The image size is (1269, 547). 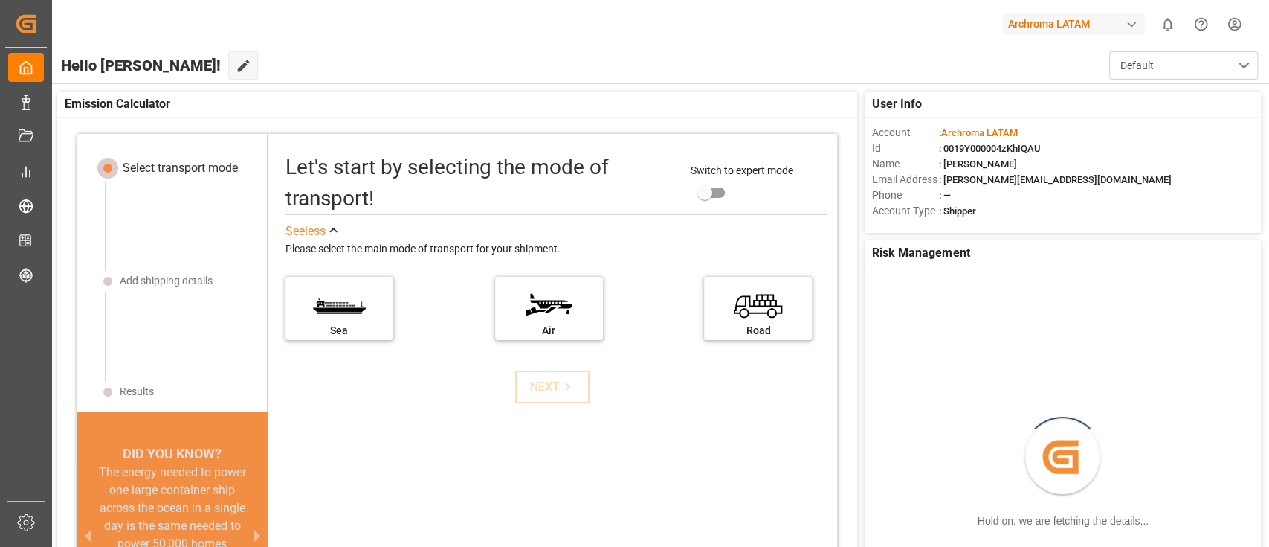 What do you see at coordinates (549, 330) in the screenshot?
I see `div: Air` at bounding box center [549, 330].